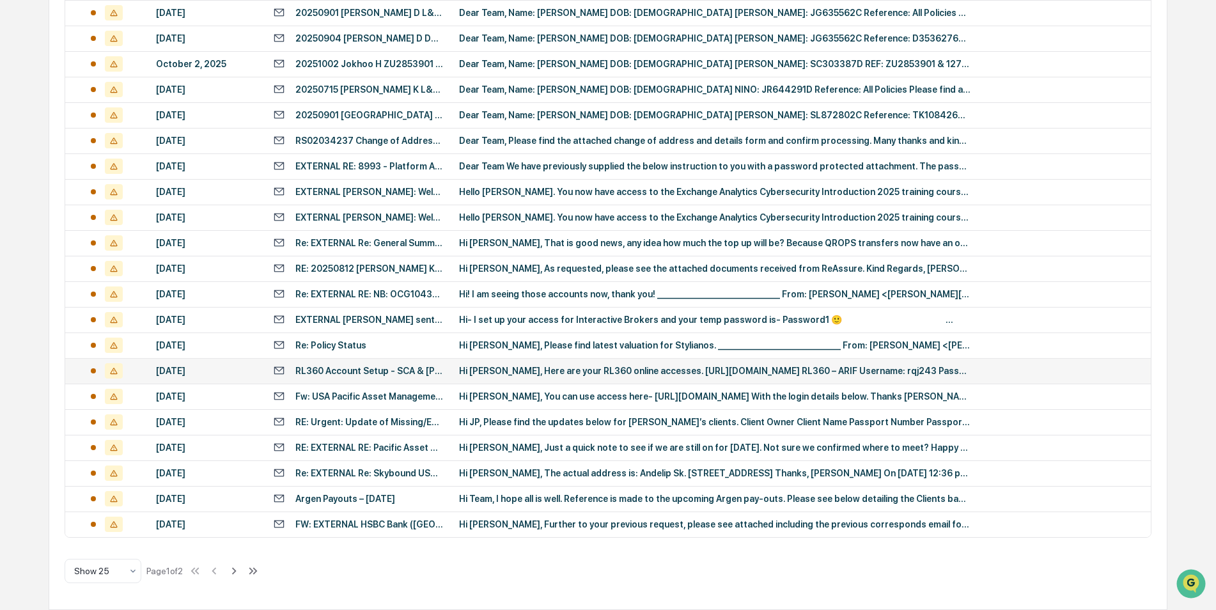 The width and height of the screenshot is (1216, 610). What do you see at coordinates (225, 109) in the screenshot?
I see `button: Start new chat` at bounding box center [225, 109].